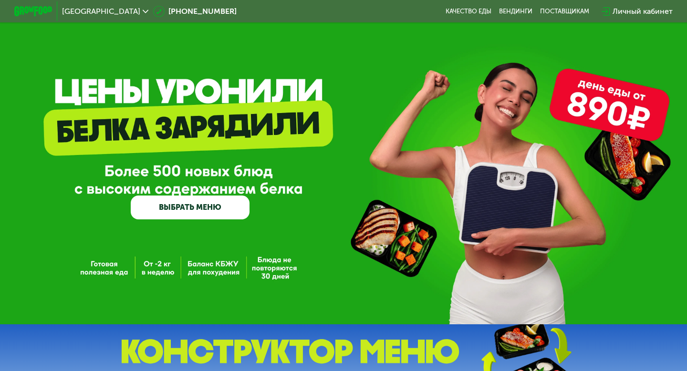  What do you see at coordinates (468, 11) in the screenshot?
I see `a: Качество еды` at bounding box center [468, 11].